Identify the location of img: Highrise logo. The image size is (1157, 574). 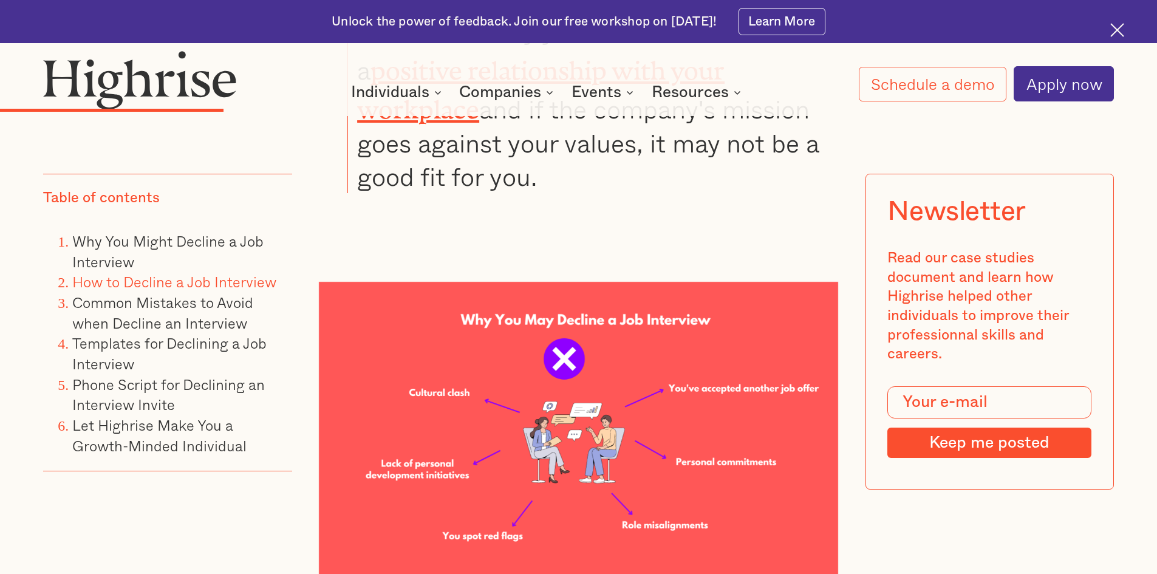
(140, 80).